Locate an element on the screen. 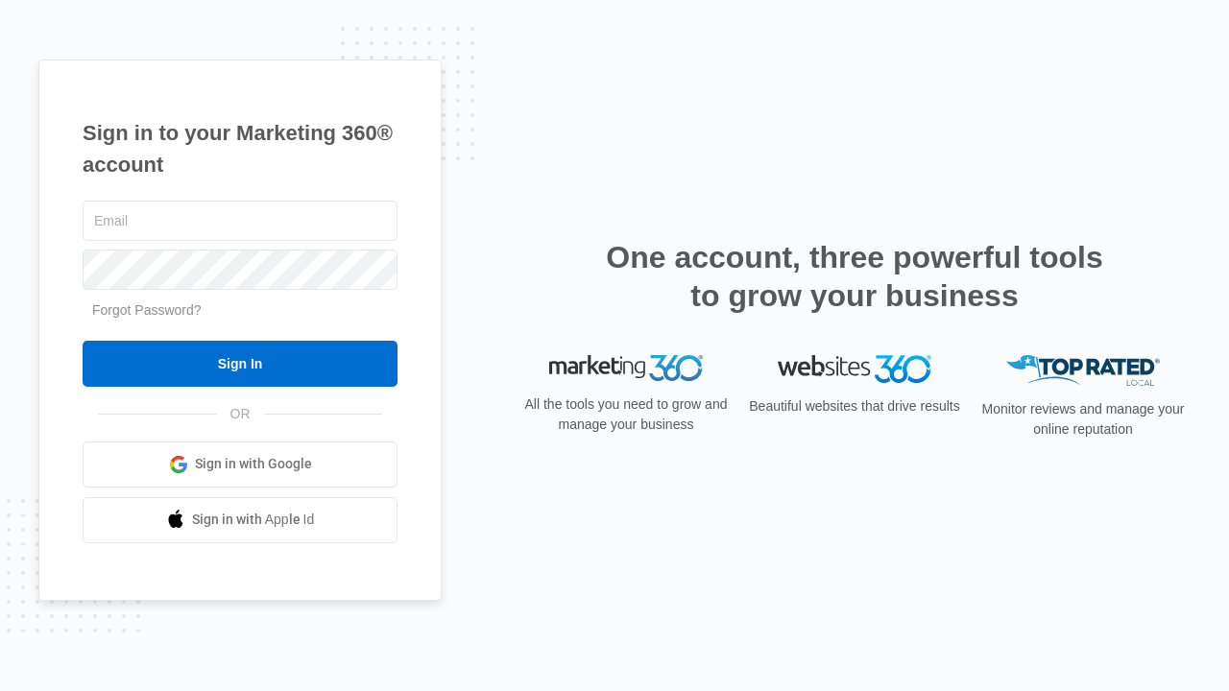  a: Sign in with Apple Id is located at coordinates (240, 521).